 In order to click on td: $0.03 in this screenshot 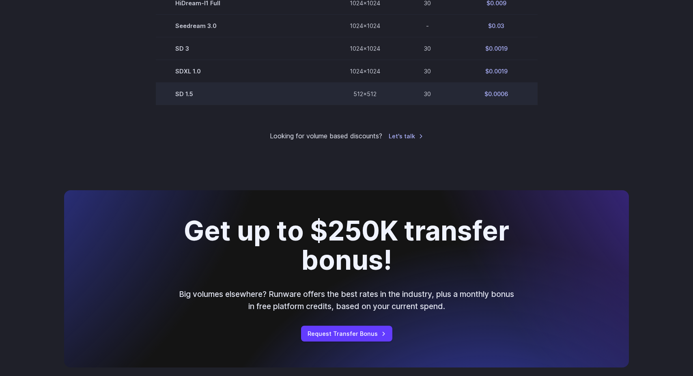, I will do `click(496, 26)`.